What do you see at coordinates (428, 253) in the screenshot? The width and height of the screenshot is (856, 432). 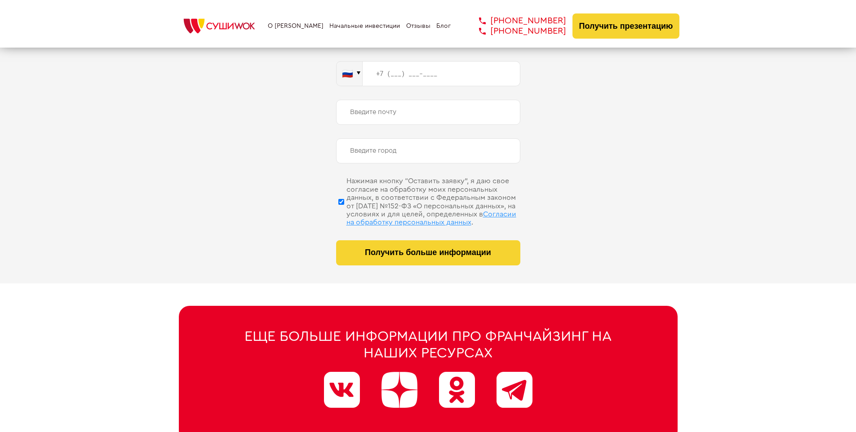 I see `button: Получить больше информации` at bounding box center [428, 253].